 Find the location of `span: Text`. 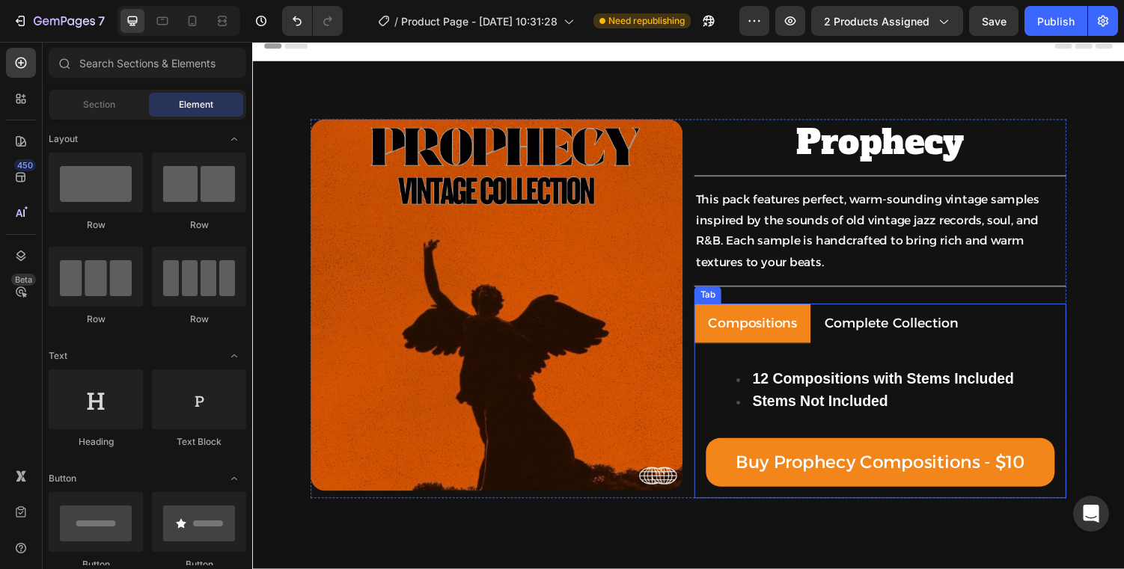

span: Text is located at coordinates (58, 356).